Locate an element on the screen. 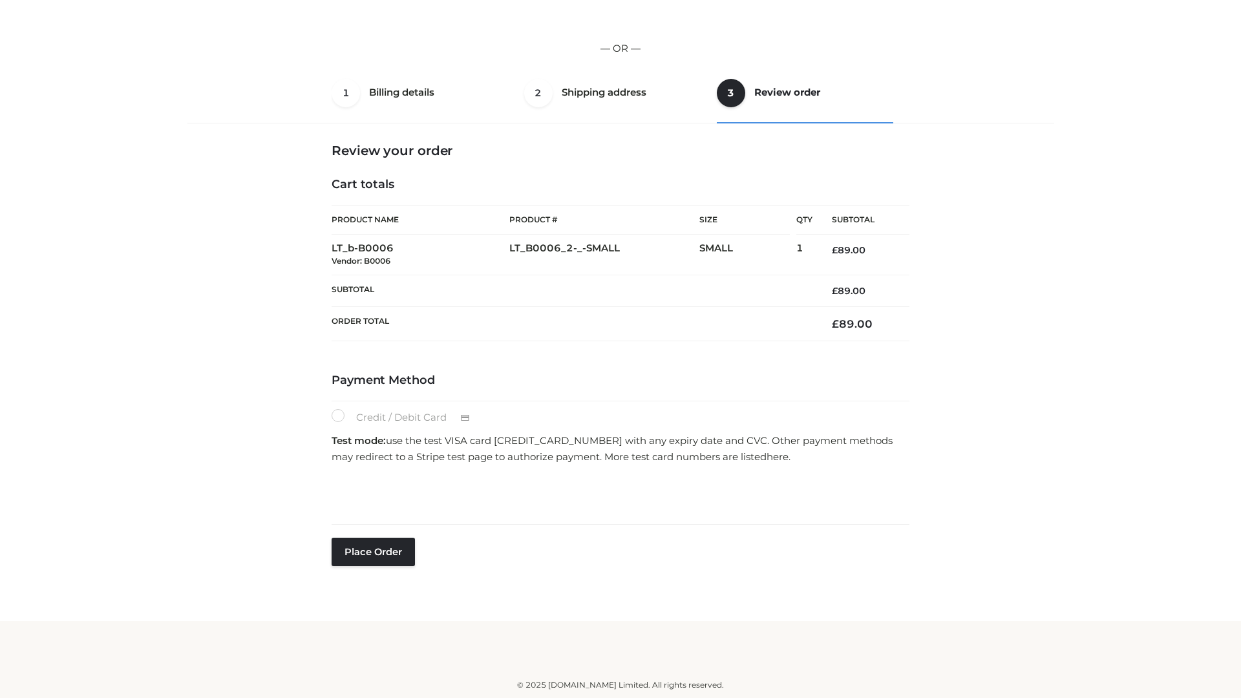  h3: Review your order is located at coordinates (620, 151).